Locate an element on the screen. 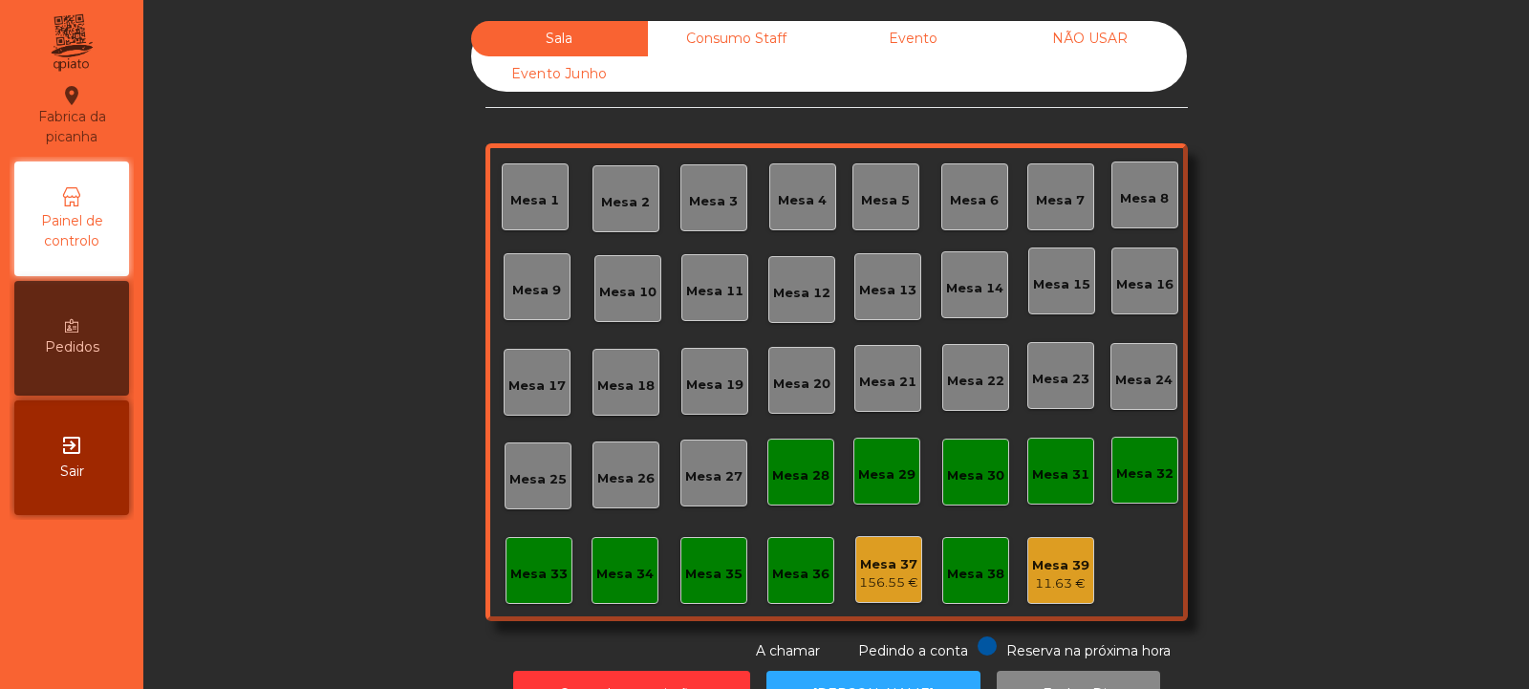  div: Mesa 24 is located at coordinates (1144, 380).